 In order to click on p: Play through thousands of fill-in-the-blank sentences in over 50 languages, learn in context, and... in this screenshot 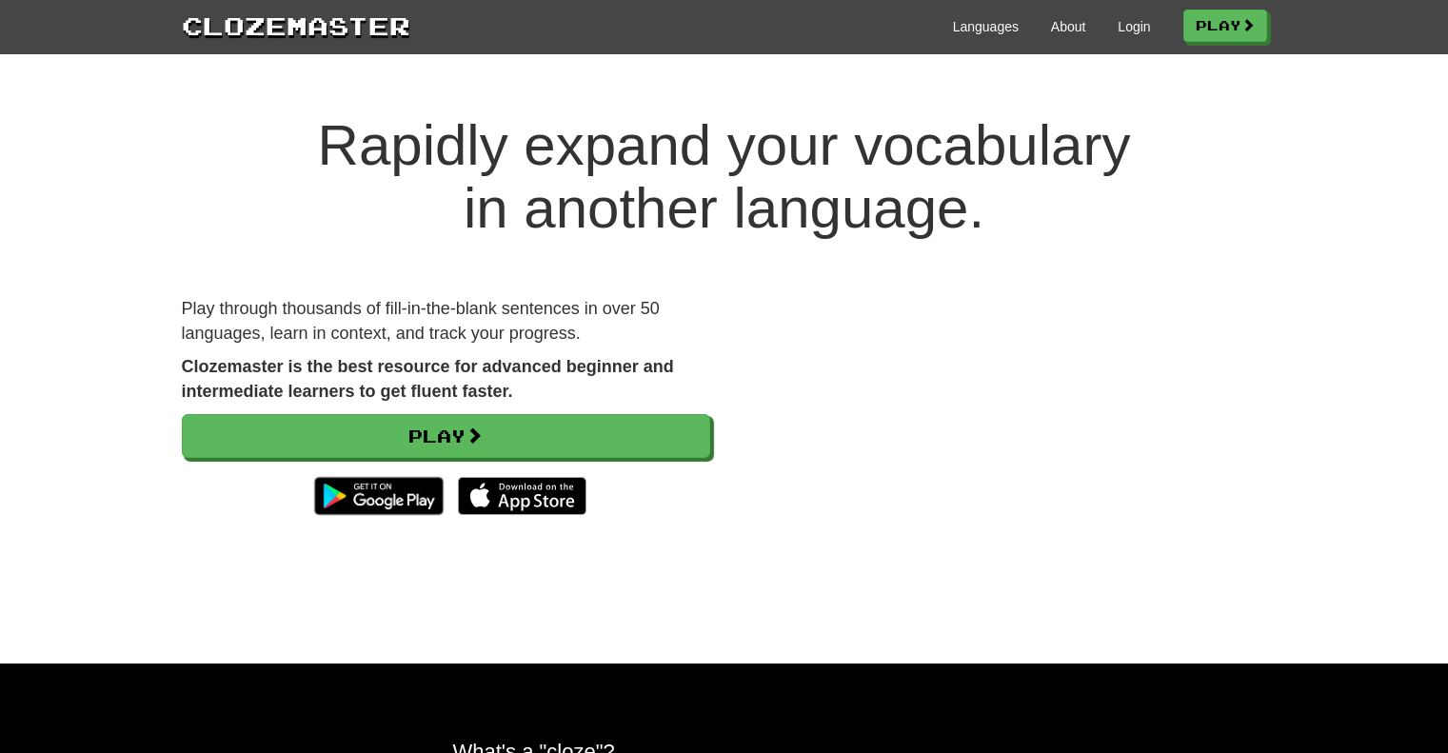, I will do `click(446, 321)`.